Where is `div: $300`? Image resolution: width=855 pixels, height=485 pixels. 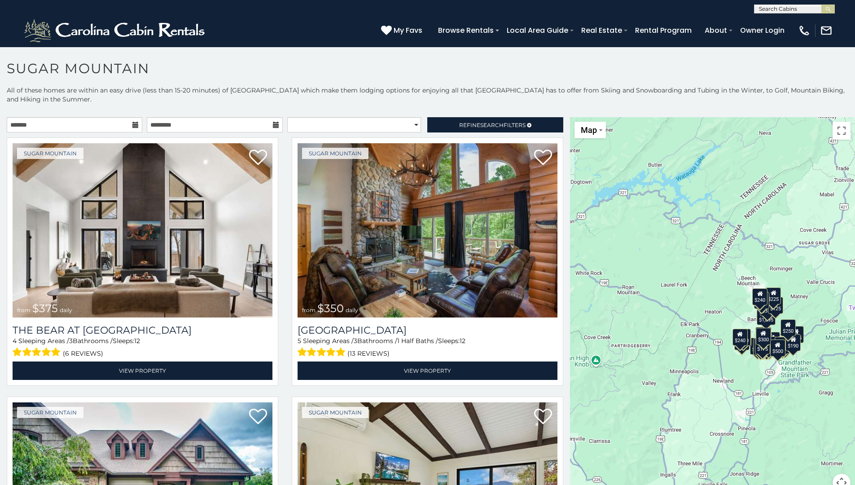
div: $300 is located at coordinates (763, 336).